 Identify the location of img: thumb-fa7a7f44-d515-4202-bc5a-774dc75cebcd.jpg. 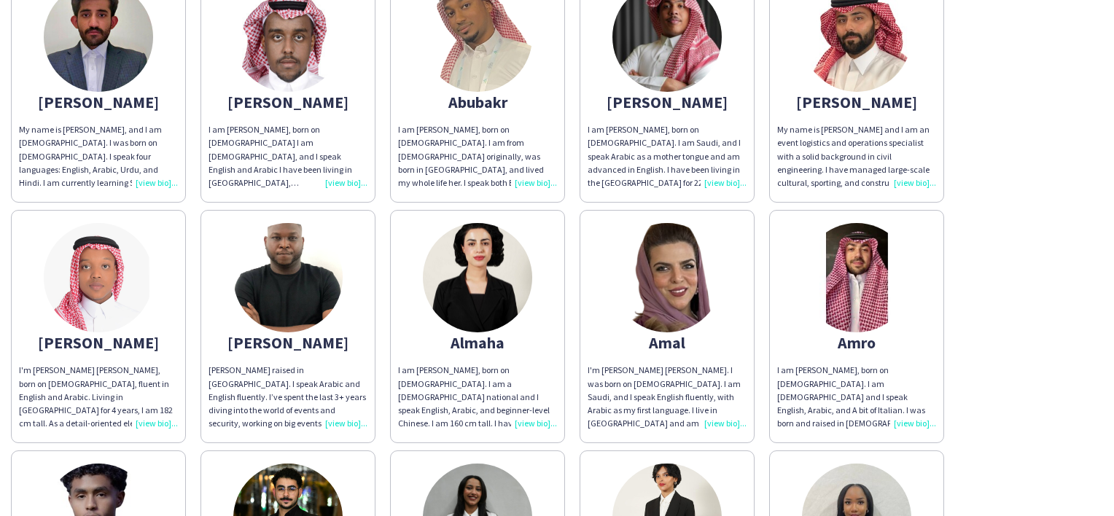
(288, 278).